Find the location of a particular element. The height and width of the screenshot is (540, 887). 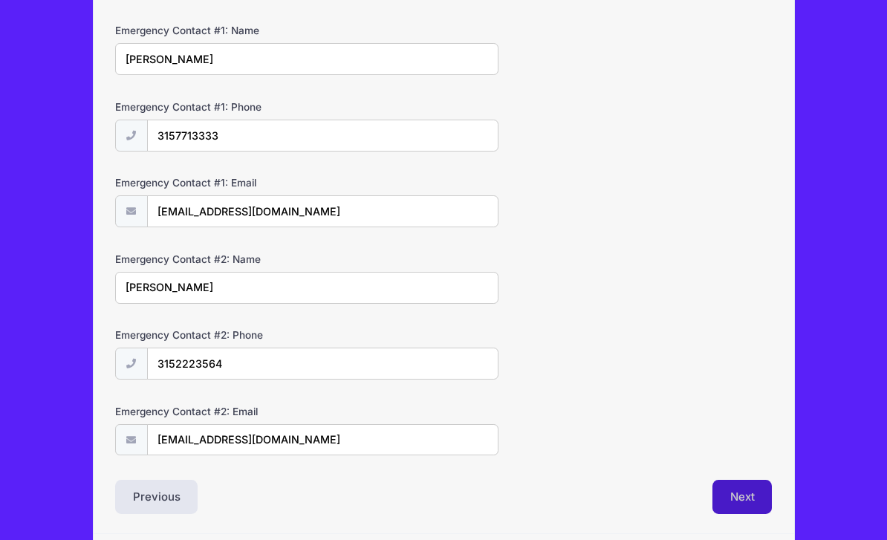

label: Emergency Contact #1: Name is located at coordinates (224, 30).